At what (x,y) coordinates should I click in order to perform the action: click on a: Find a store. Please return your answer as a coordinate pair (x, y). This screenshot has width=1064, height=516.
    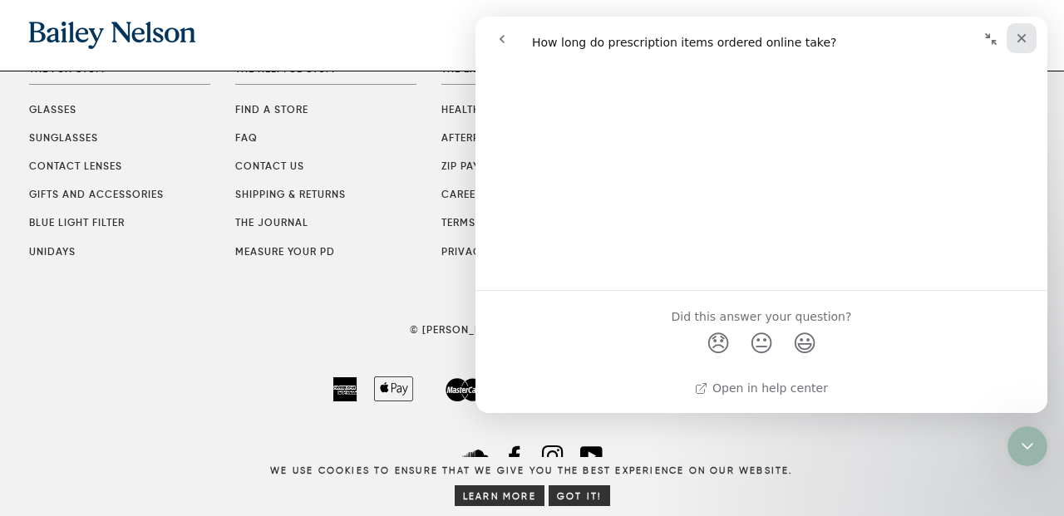
    Looking at the image, I should click on (272, 109).